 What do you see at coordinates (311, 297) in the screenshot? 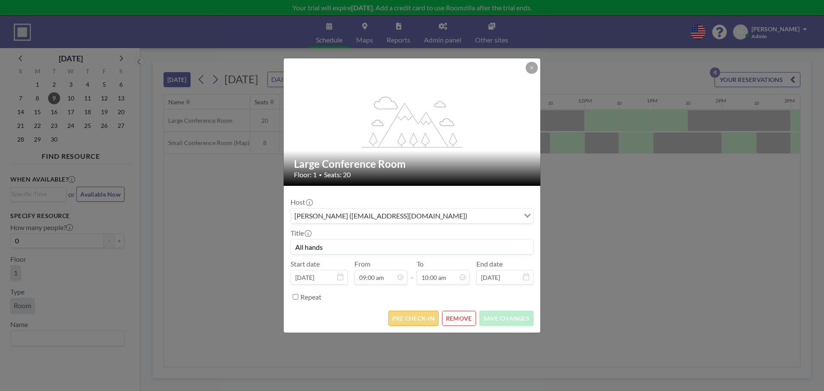
I see `label: Repeat` at bounding box center [311, 297].